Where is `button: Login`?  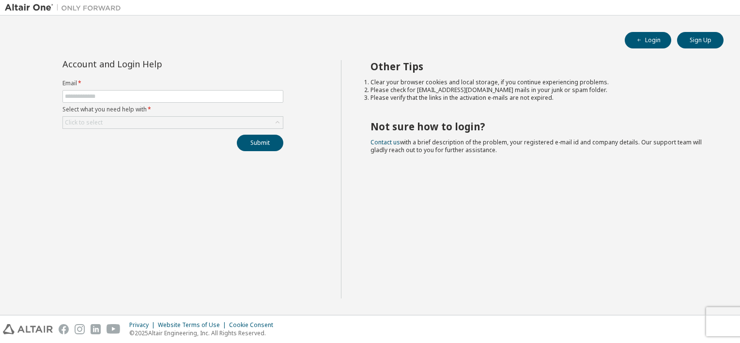 button: Login is located at coordinates (648, 40).